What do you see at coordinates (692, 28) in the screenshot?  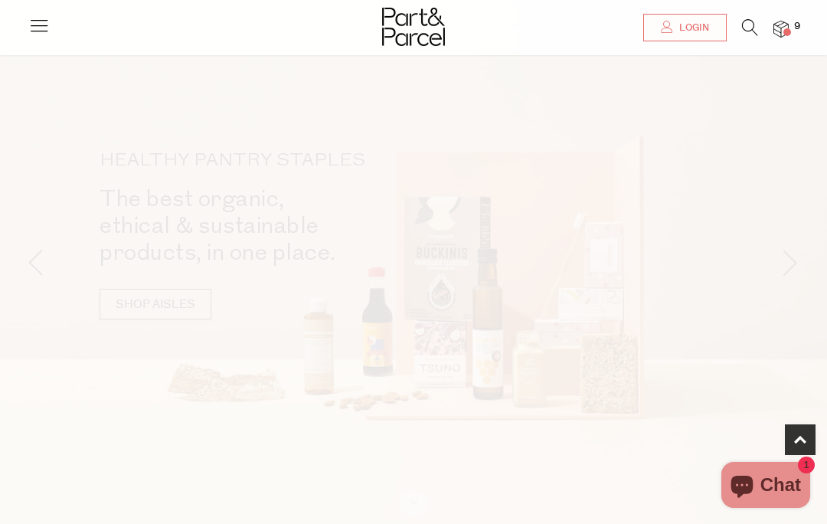 I see `span: Login` at bounding box center [692, 28].